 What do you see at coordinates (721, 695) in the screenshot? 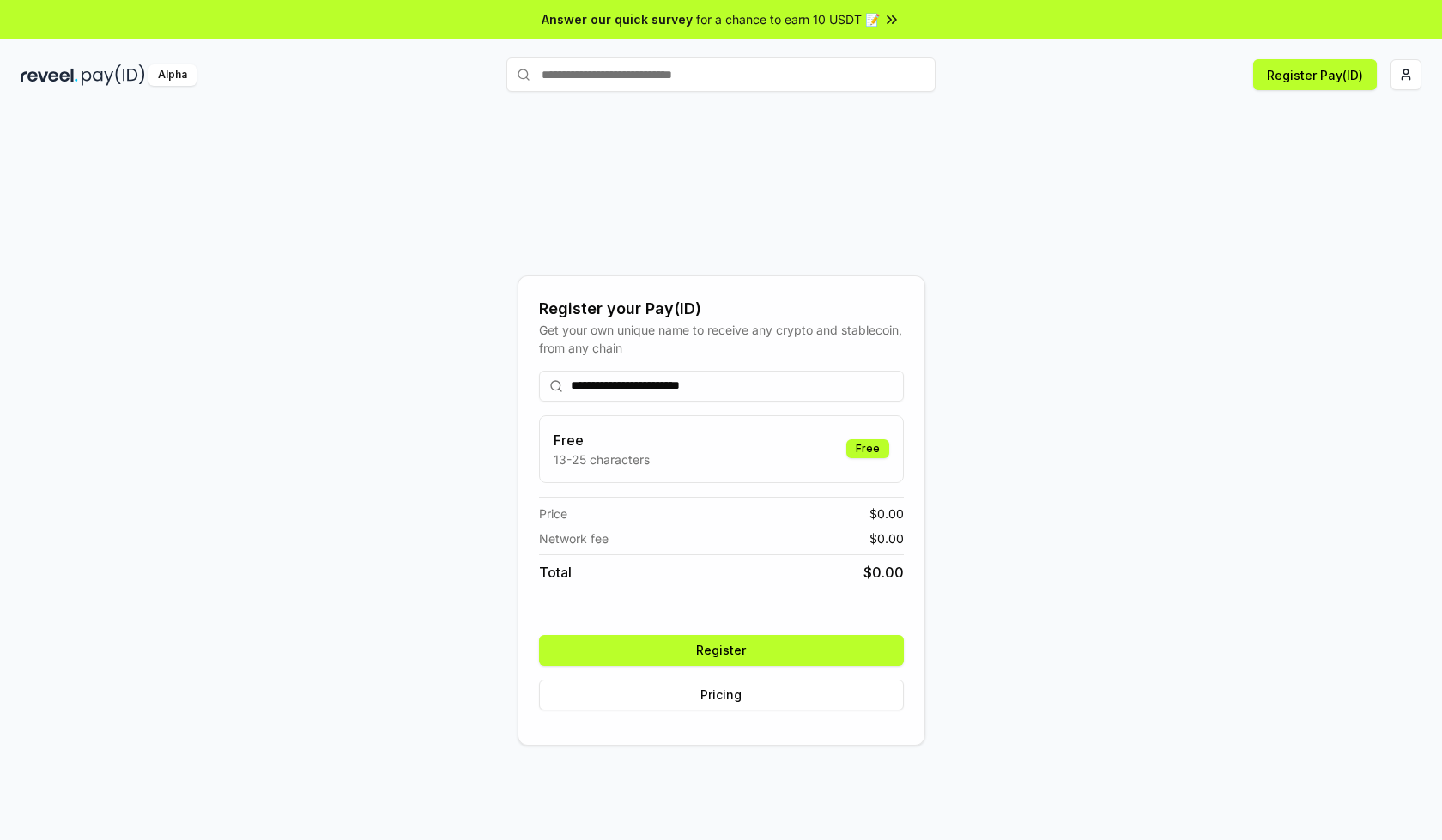
I see `button: Pricing` at bounding box center [721, 695].